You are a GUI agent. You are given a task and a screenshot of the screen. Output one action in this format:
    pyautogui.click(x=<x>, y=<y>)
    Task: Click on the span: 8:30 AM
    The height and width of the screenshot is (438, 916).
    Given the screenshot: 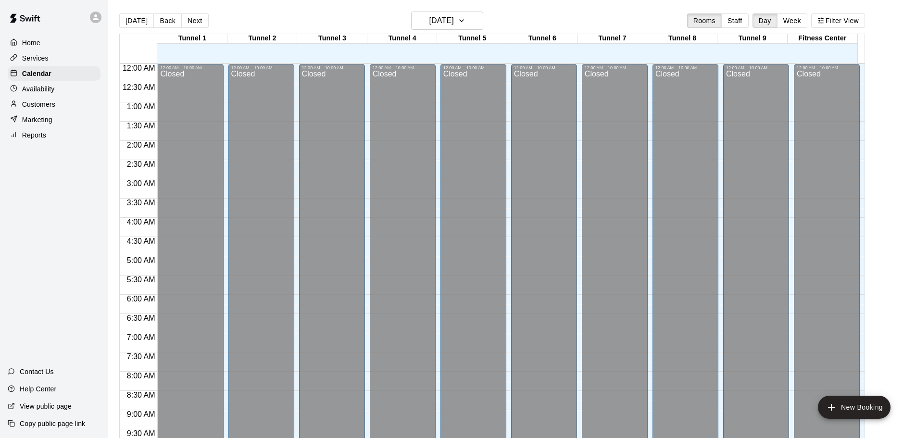 What is the action you would take?
    pyautogui.click(x=141, y=395)
    